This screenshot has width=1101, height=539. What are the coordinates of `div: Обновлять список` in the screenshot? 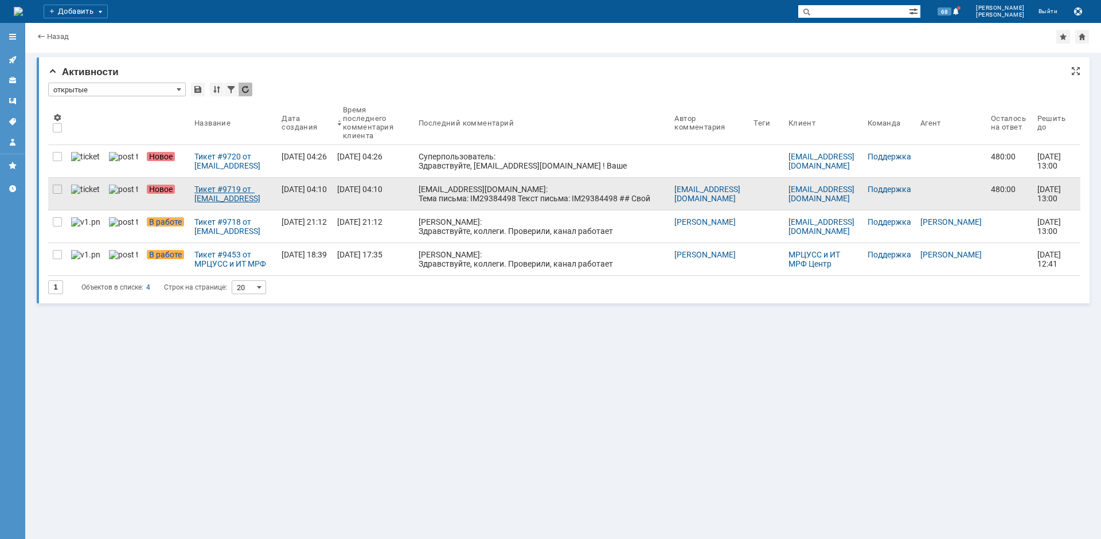 It's located at (245, 89).